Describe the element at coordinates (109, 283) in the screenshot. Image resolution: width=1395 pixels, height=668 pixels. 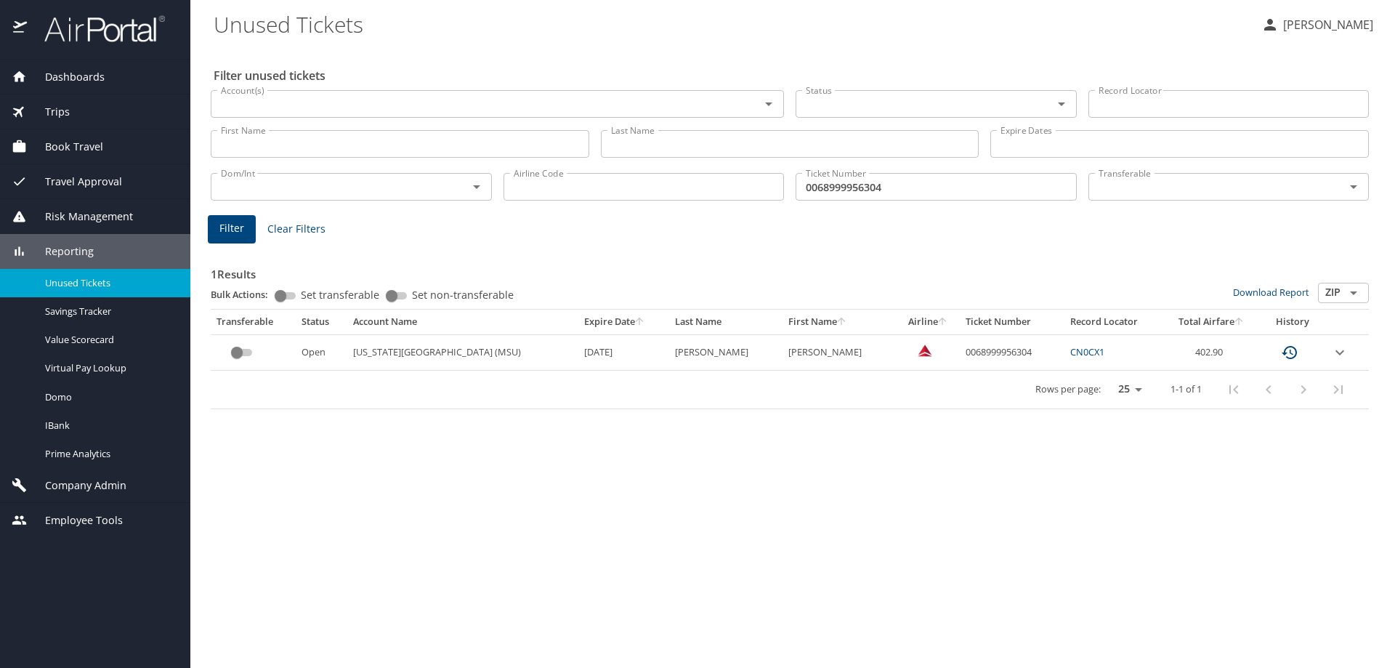
I see `span: Unused Tickets` at that location.